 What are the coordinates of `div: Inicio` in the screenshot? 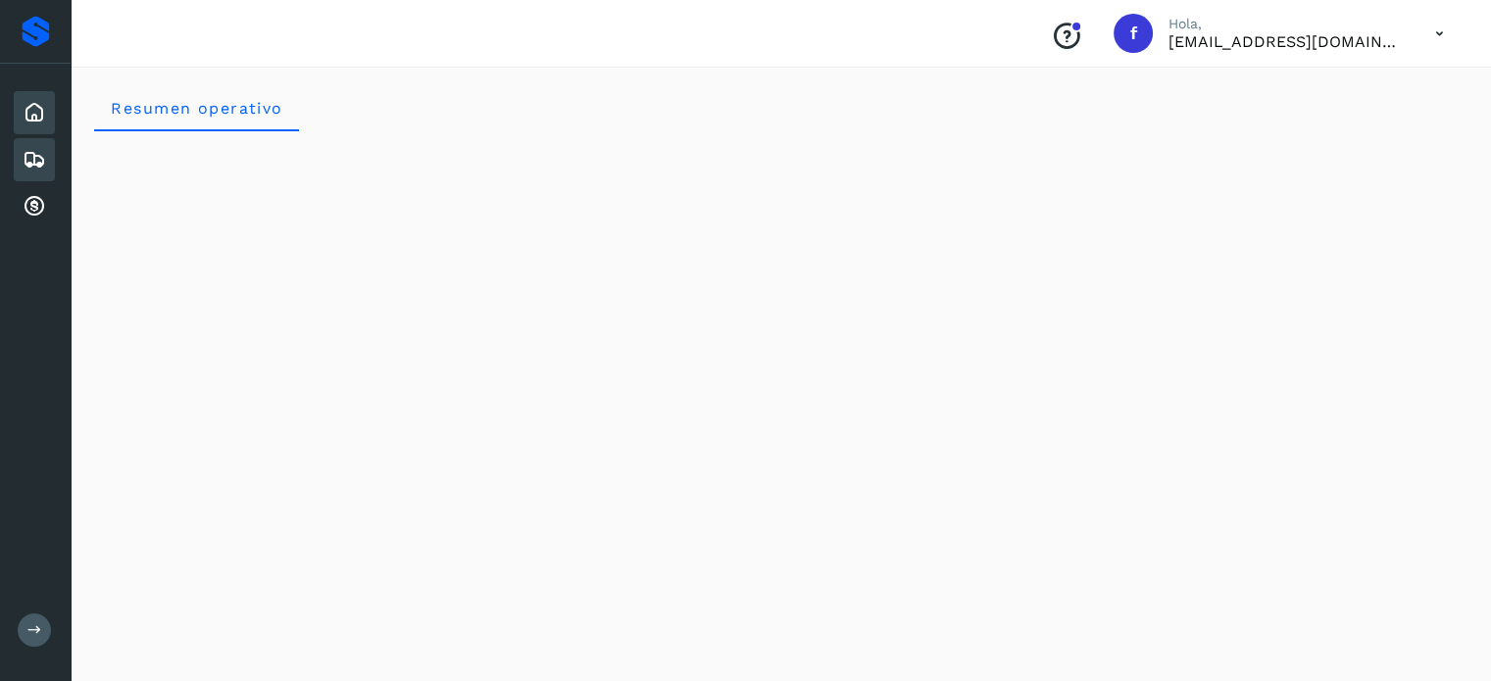 It's located at (34, 113).